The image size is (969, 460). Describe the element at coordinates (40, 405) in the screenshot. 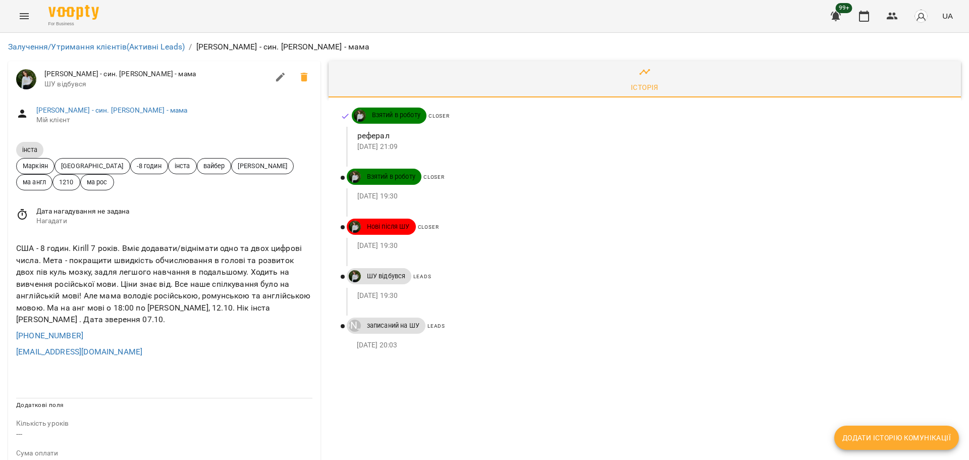

I see `span: Додаткові поля` at that location.